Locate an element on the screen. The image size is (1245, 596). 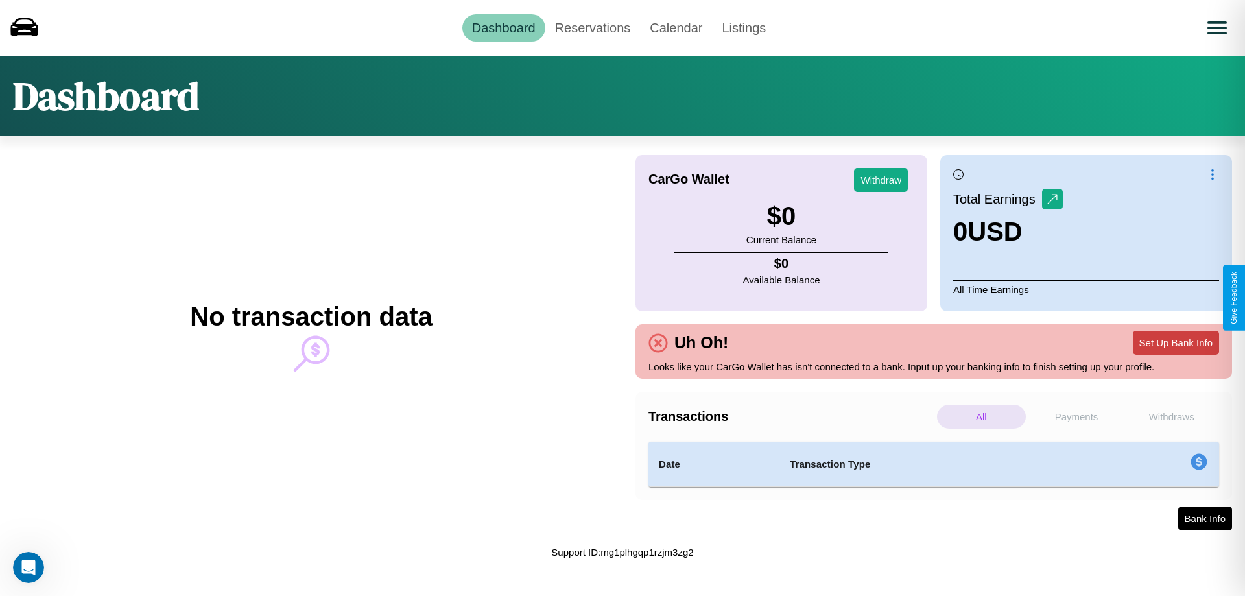
h4: $ 0 is located at coordinates (781, 263).